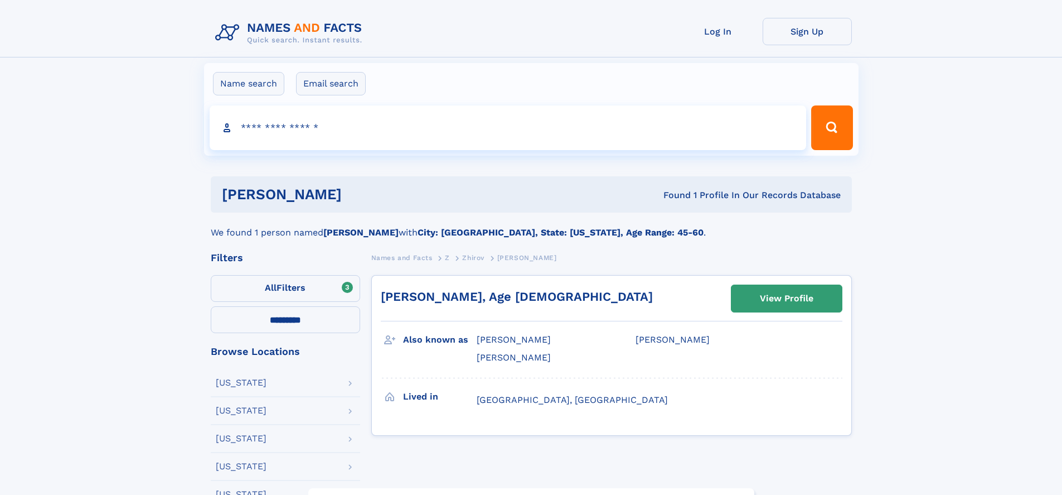  I want to click on a: Zhirov, so click(473, 257).